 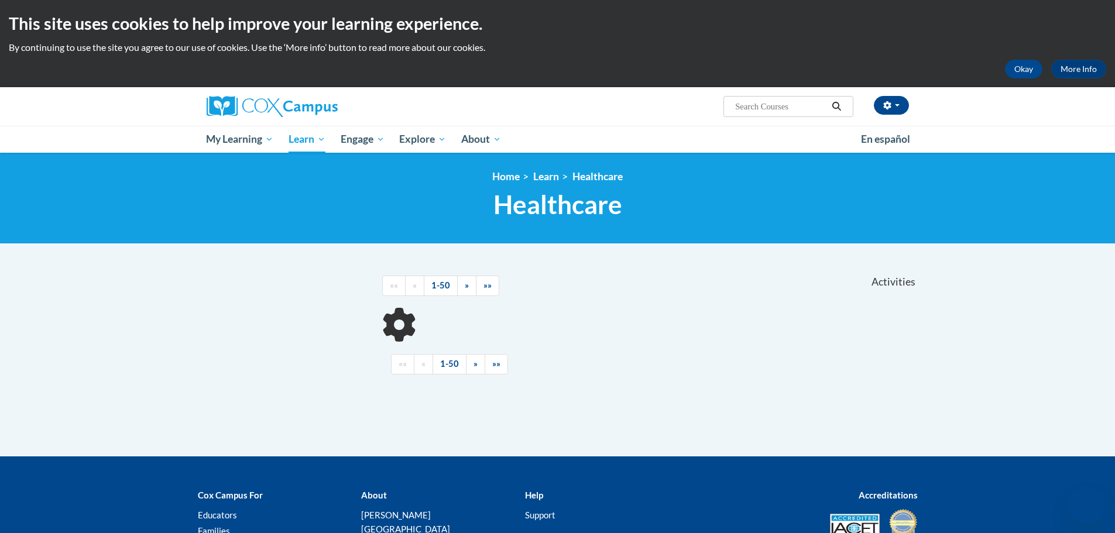 I want to click on span: En español, so click(x=886, y=139).